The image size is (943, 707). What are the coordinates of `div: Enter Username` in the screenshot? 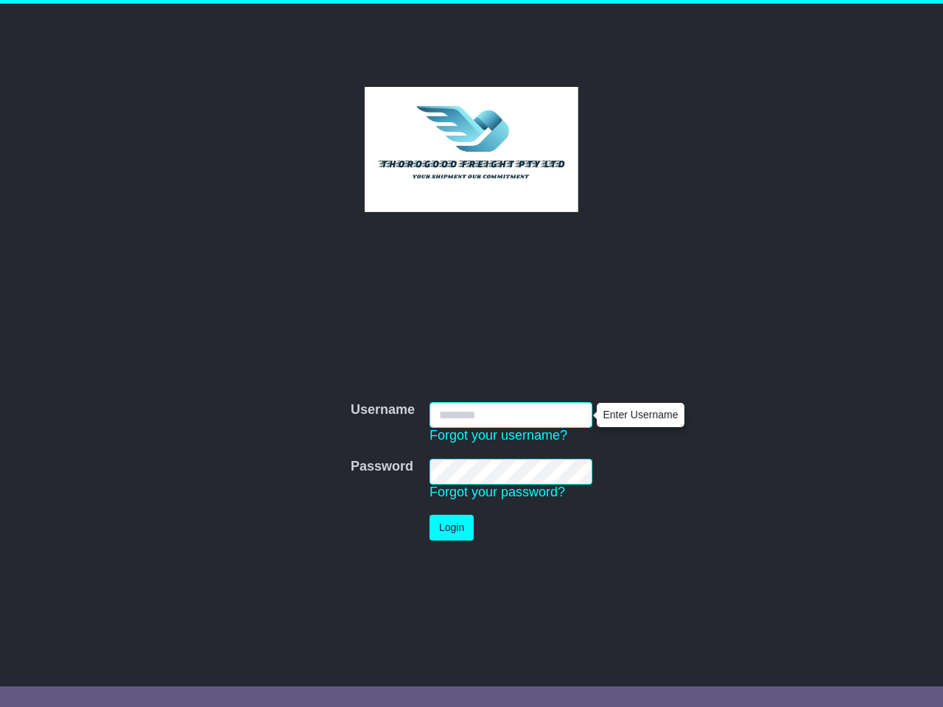 It's located at (640, 415).